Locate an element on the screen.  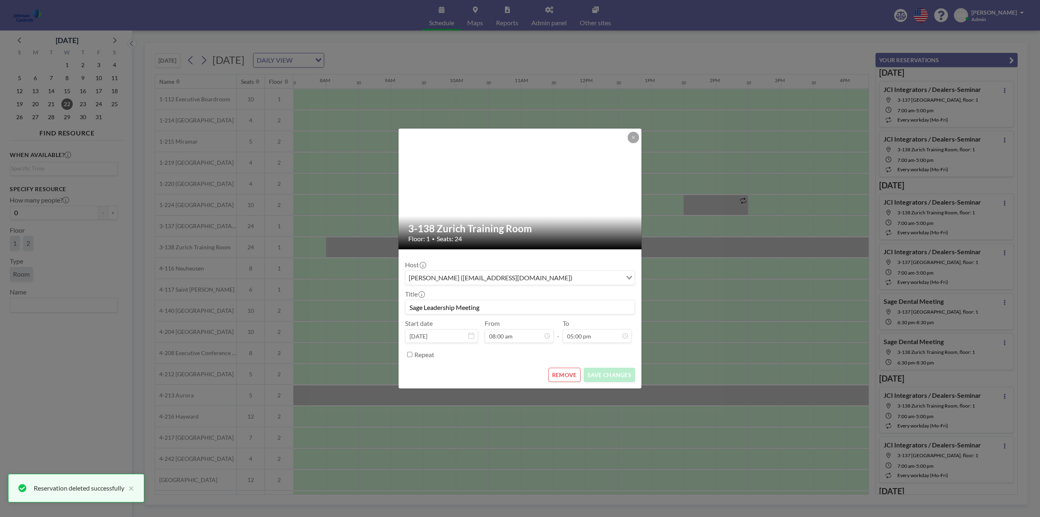
label: Host is located at coordinates (415, 265).